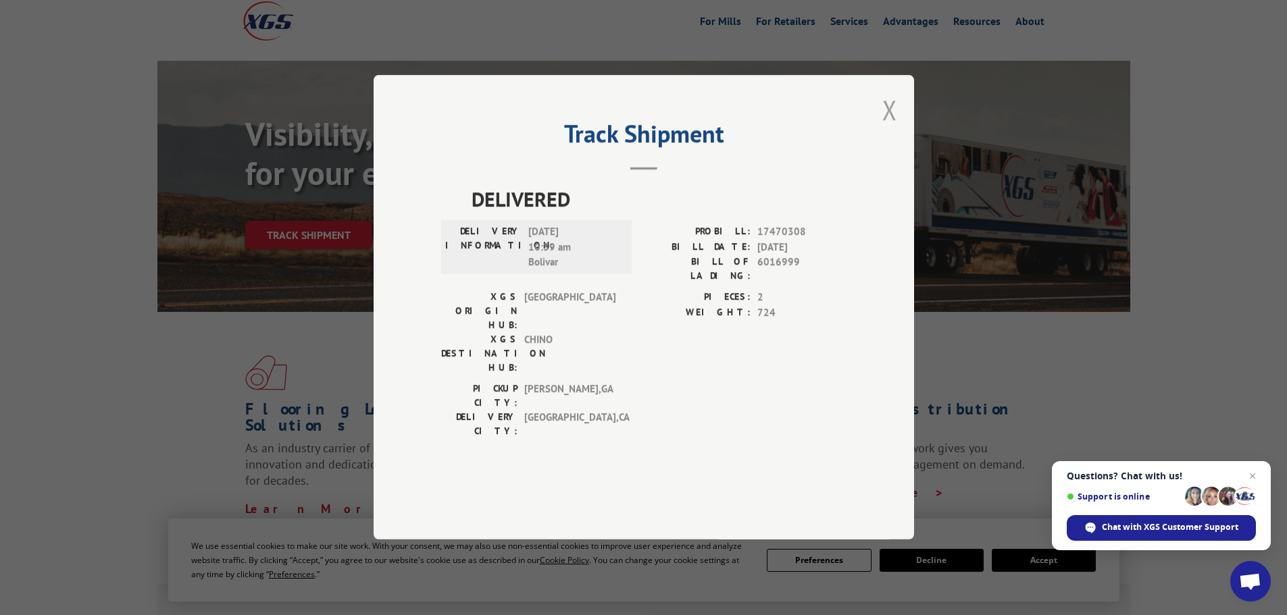 This screenshot has height=615, width=1287. Describe the element at coordinates (1170, 527) in the screenshot. I see `span: Chat with XGS Customer Support` at that location.